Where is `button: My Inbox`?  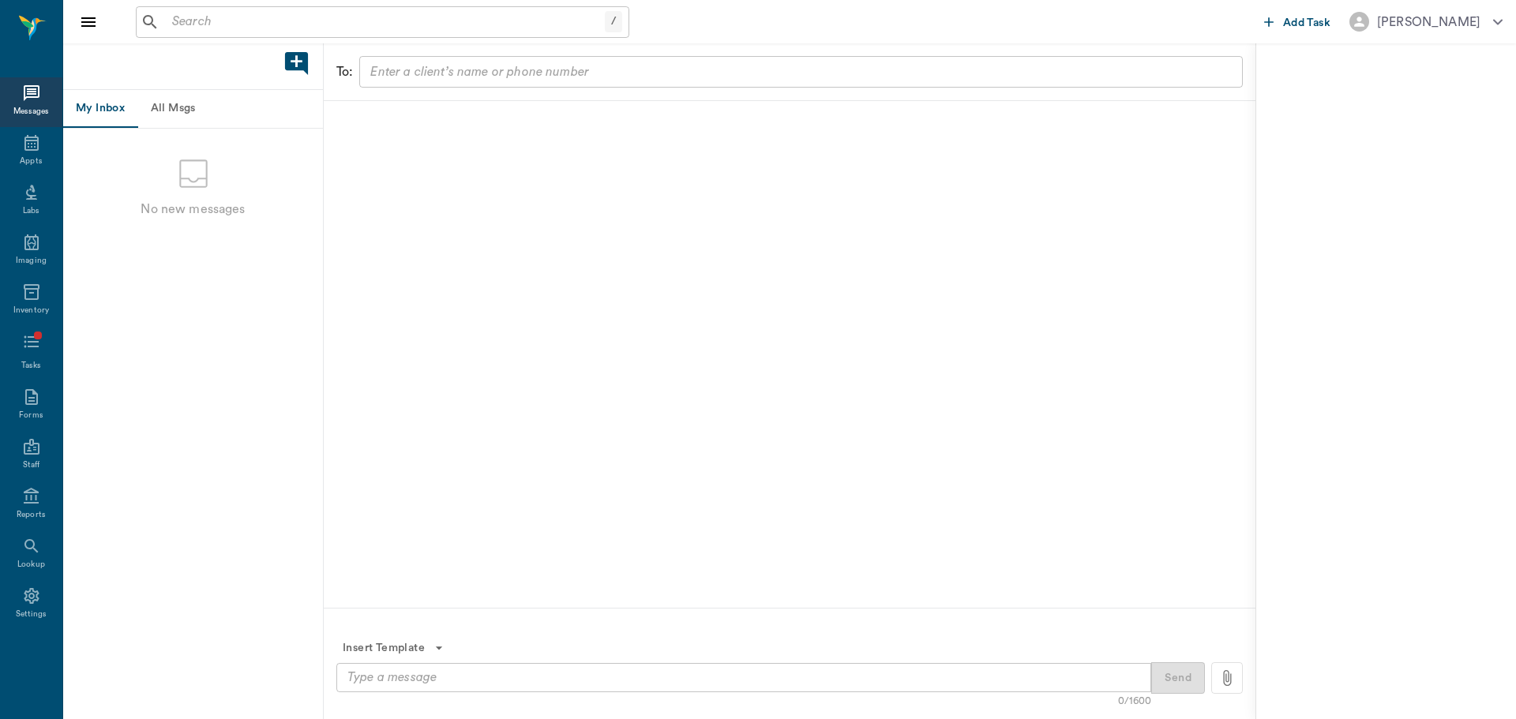 button: My Inbox is located at coordinates (100, 109).